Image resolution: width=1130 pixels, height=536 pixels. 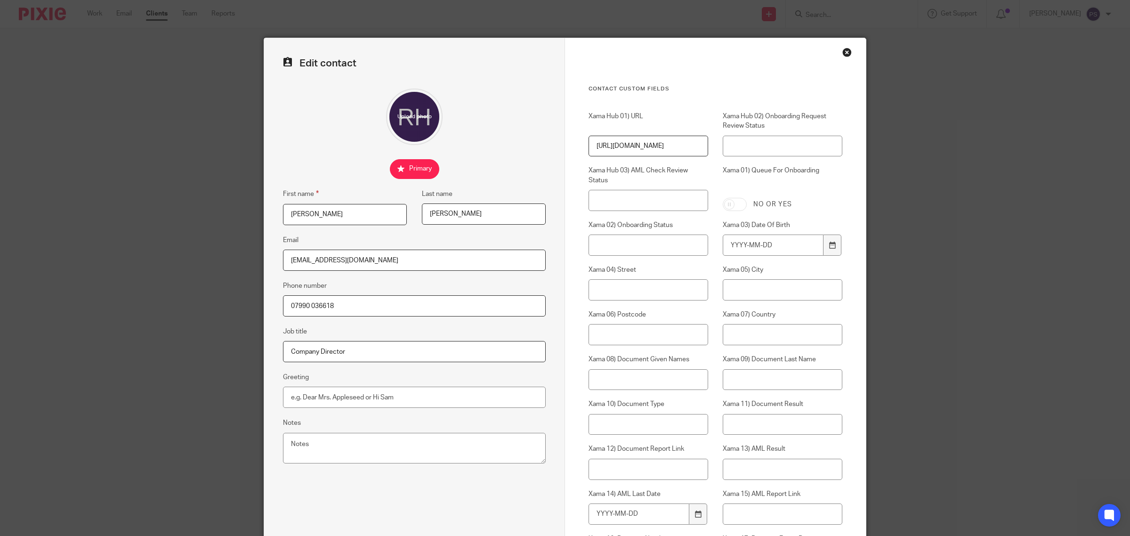 I want to click on label: Xama 09) Document Last Name, so click(x=782, y=359).